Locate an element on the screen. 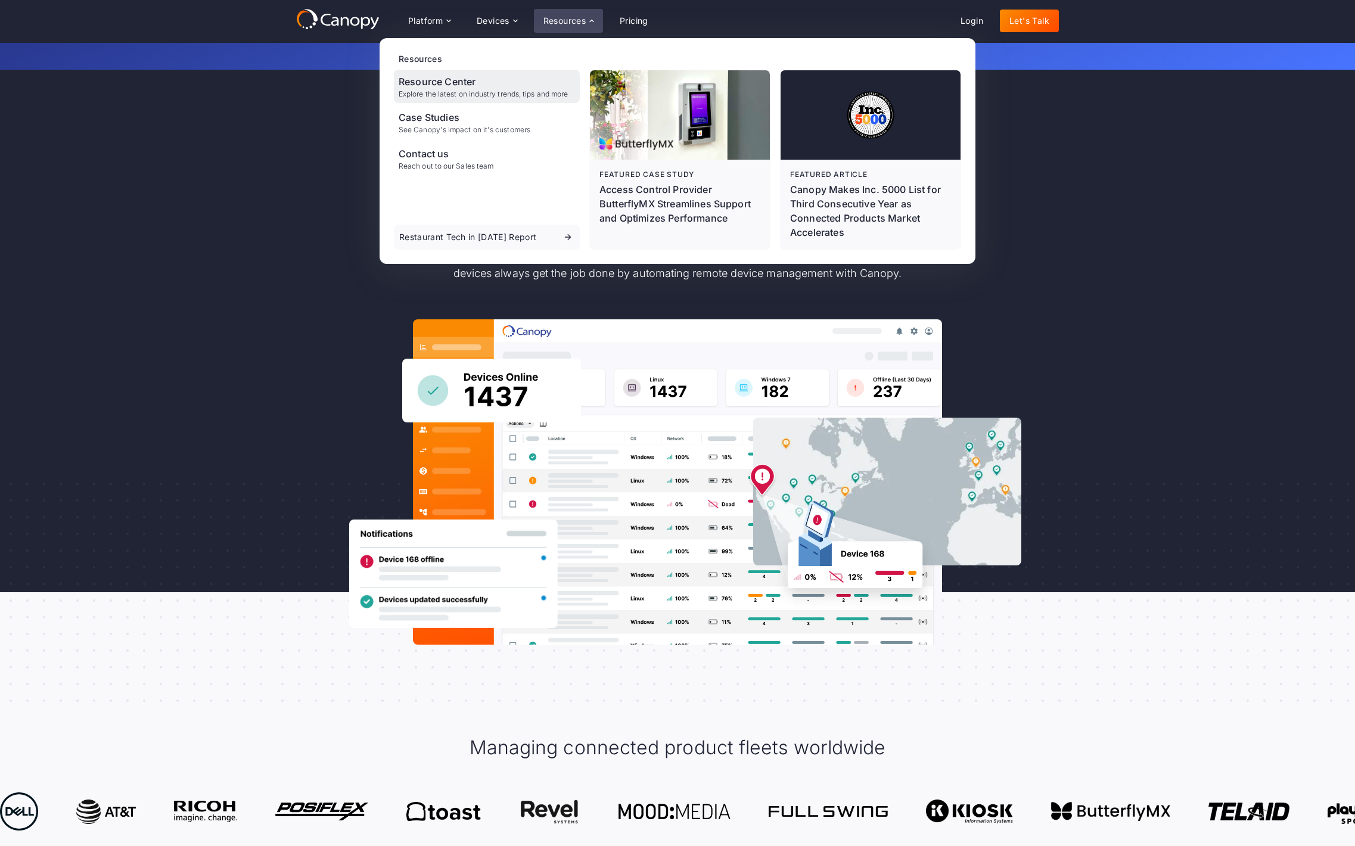  img: Canopy works with Mood Media is located at coordinates (673, 811).